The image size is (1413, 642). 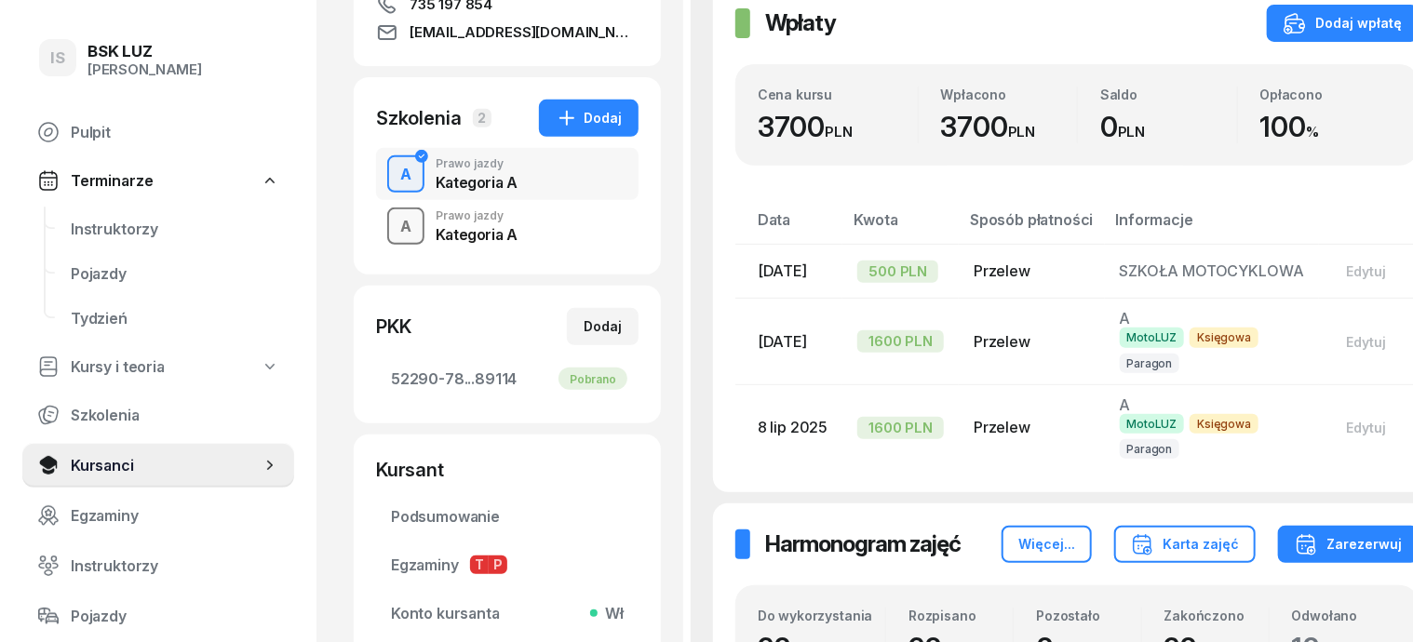 What do you see at coordinates (507, 613) in the screenshot?
I see `span: Konto kursanta` at bounding box center [507, 613].